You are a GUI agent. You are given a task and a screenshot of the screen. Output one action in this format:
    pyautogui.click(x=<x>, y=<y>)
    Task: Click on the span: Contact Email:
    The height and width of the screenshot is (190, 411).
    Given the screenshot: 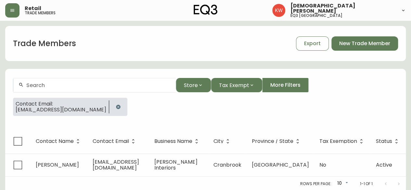 What is the action you would take?
    pyautogui.click(x=61, y=104)
    